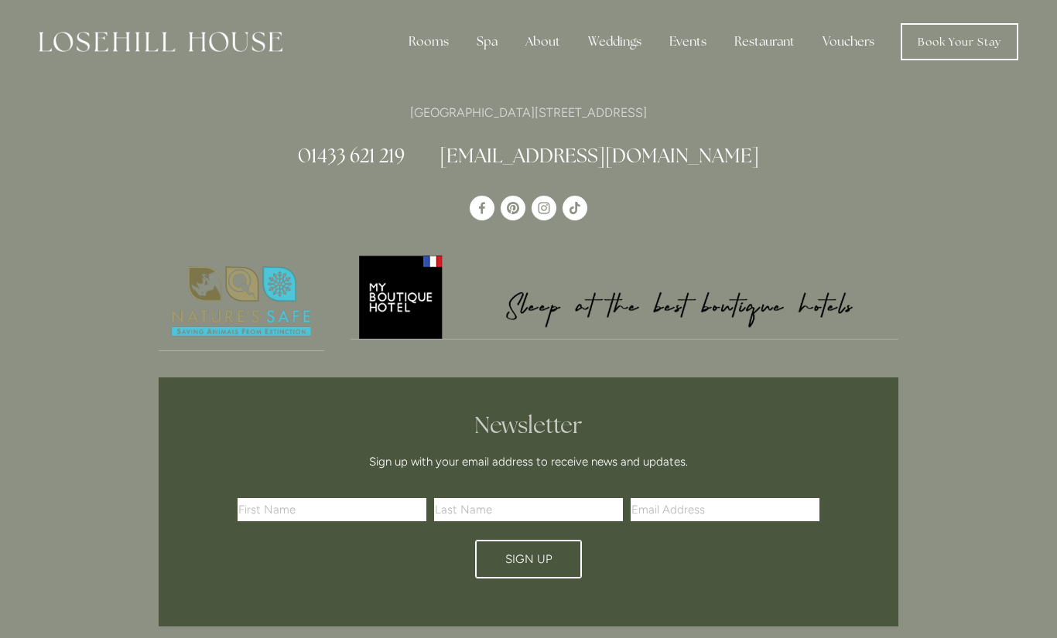 This screenshot has height=638, width=1057. Describe the element at coordinates (160, 42) in the screenshot. I see `img: Losehill House` at that location.